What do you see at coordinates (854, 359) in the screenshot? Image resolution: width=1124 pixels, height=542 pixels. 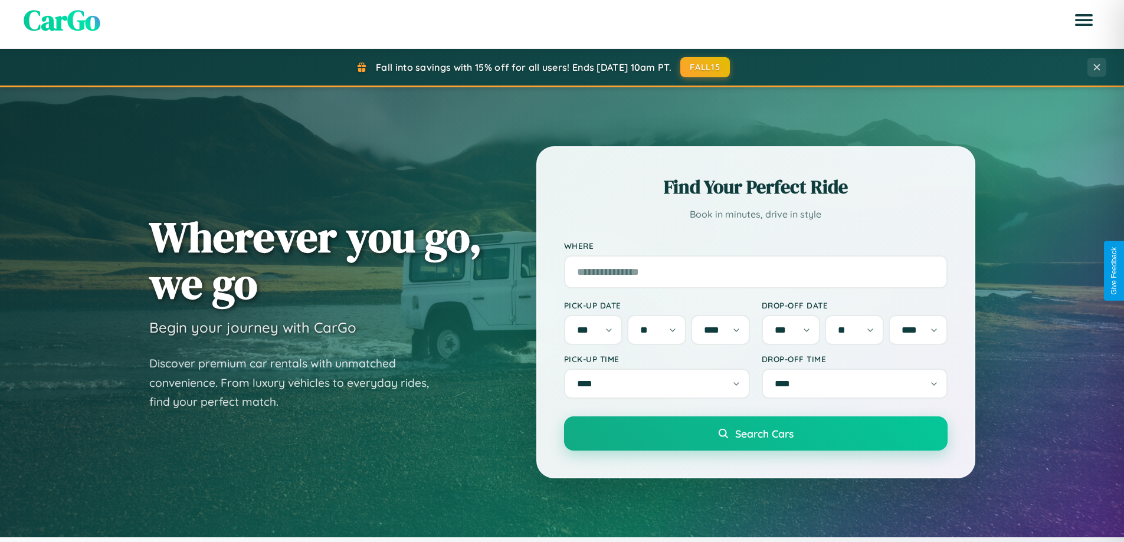 I see `label: Drop-off Time` at bounding box center [854, 359].